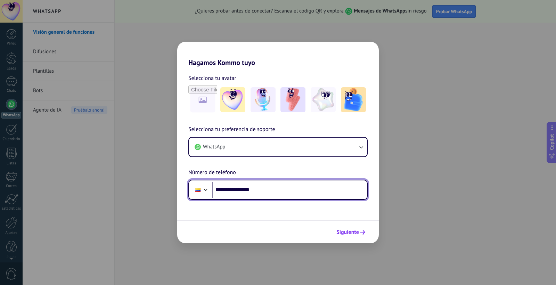 This screenshot has height=285, width=556. What do you see at coordinates (353, 100) in the screenshot?
I see `img: -5.jpeg` at bounding box center [353, 100].